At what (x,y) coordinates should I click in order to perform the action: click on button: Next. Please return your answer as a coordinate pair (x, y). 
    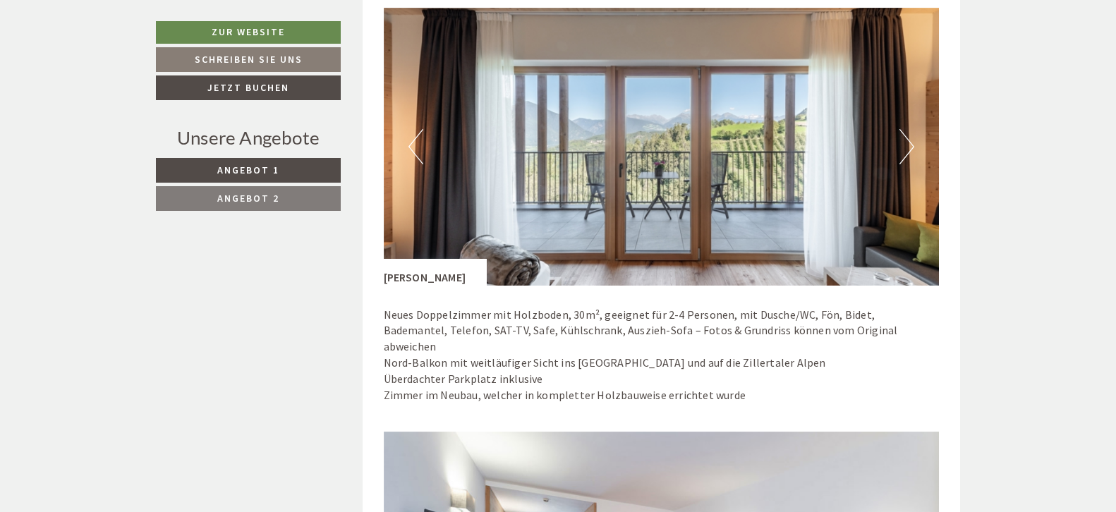
    Looking at the image, I should click on (906, 147).